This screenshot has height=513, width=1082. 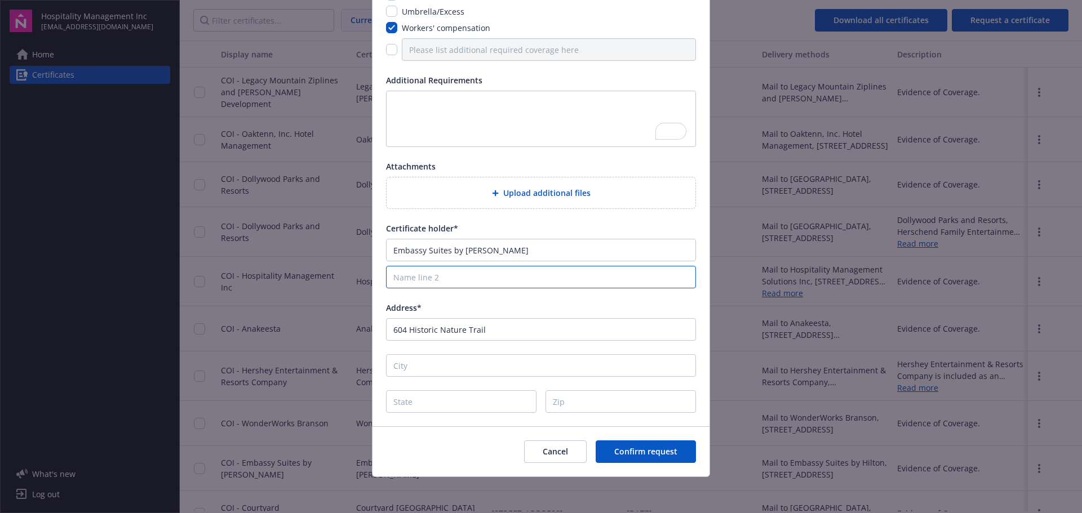 What do you see at coordinates (547, 193) in the screenshot?
I see `span: Upload additional files` at bounding box center [547, 193].